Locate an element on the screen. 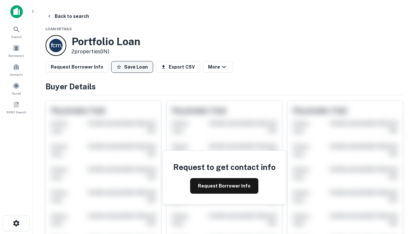 The image size is (416, 234). a: Contacts is located at coordinates (16, 70).